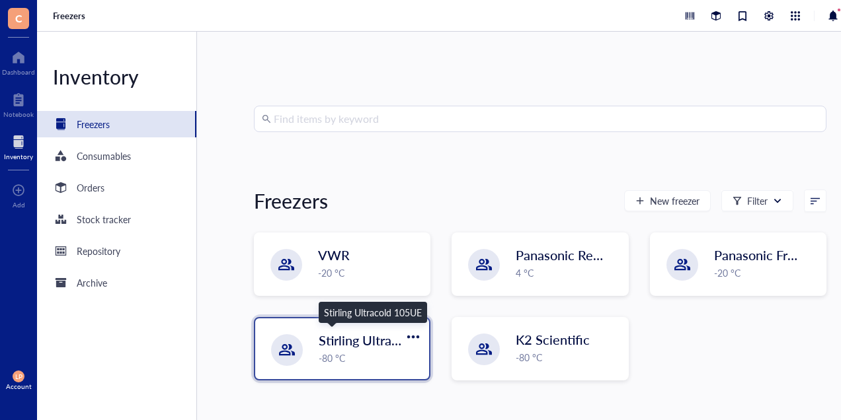 This screenshot has height=420, width=841. I want to click on button: New freezer, so click(667, 201).